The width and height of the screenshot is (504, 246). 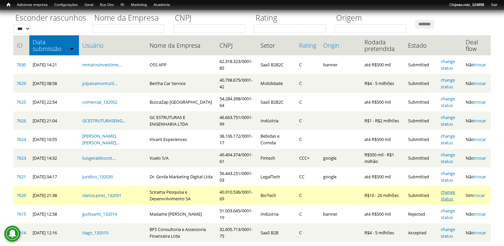 What do you see at coordinates (99, 158) in the screenshot?
I see `a: luisgeraldocost...` at bounding box center [99, 158].